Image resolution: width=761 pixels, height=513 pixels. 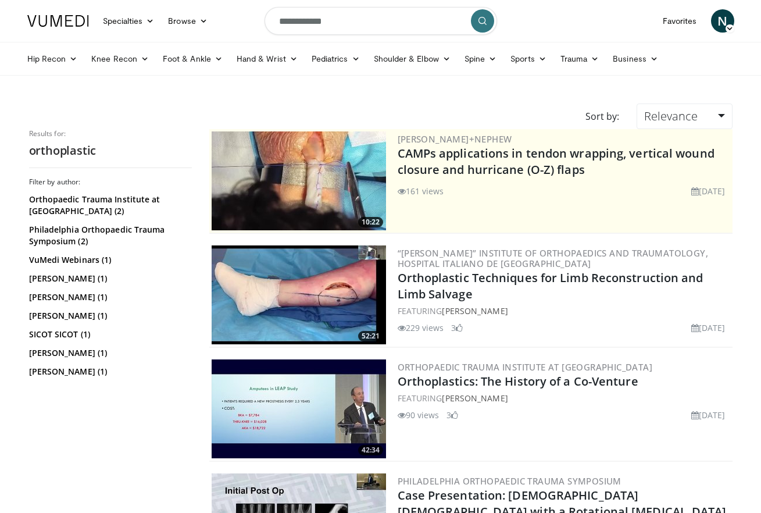 What do you see at coordinates (370, 222) in the screenshot?
I see `span: 10:22` at bounding box center [370, 222].